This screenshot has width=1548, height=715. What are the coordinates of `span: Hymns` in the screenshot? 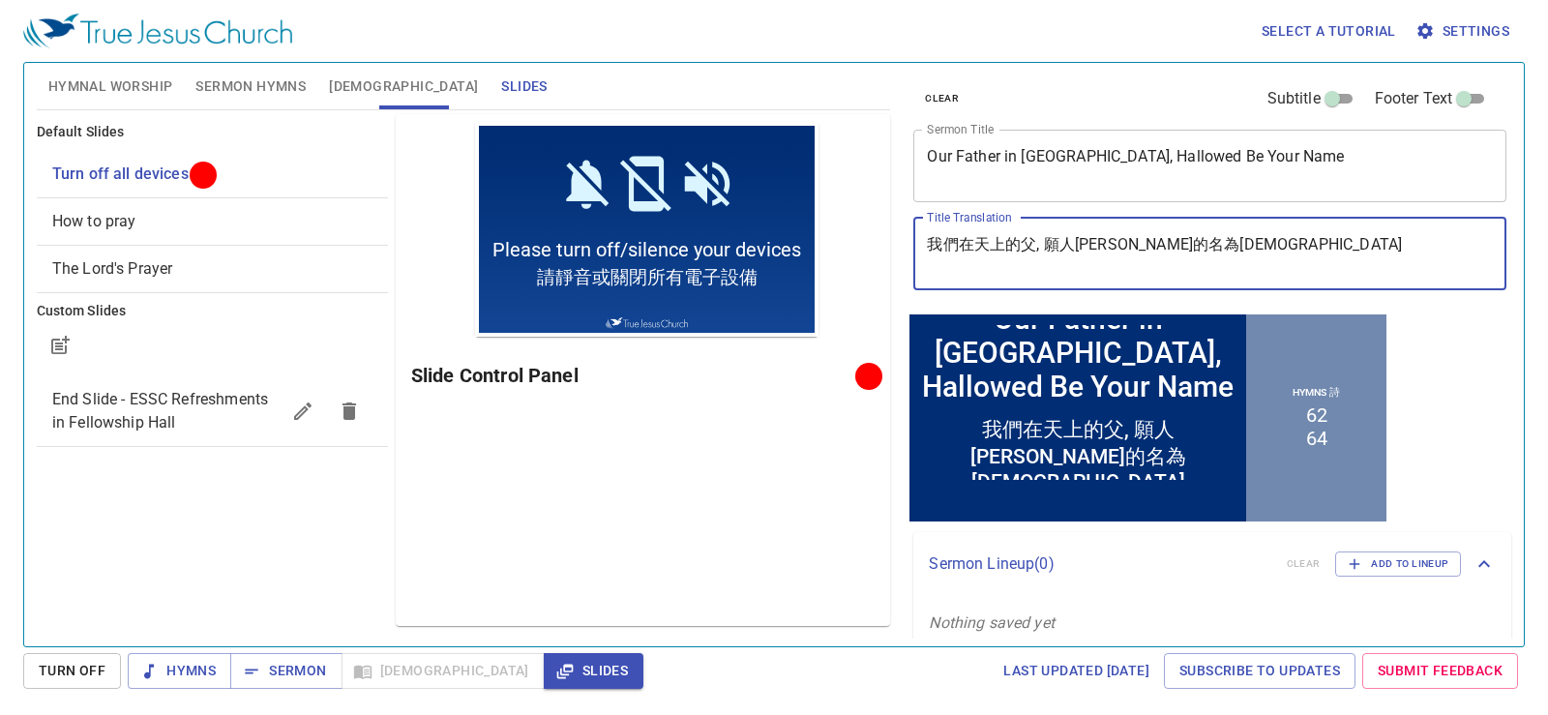 It's located at (179, 670).